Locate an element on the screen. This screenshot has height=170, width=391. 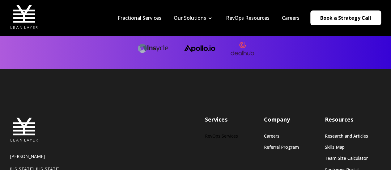
div: Navigation Menu is located at coordinates (209, 18).